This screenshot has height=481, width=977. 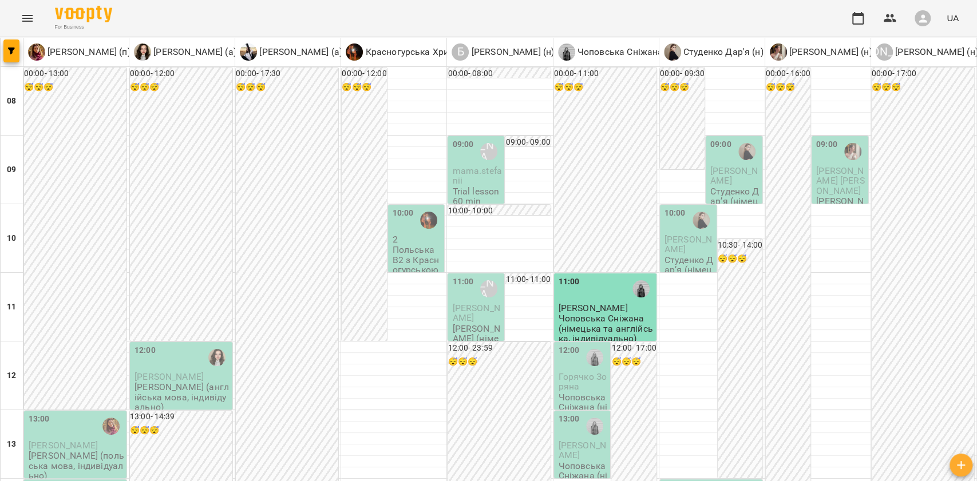 I want to click on img: Каліопіна Каміла (н), so click(x=853, y=152).